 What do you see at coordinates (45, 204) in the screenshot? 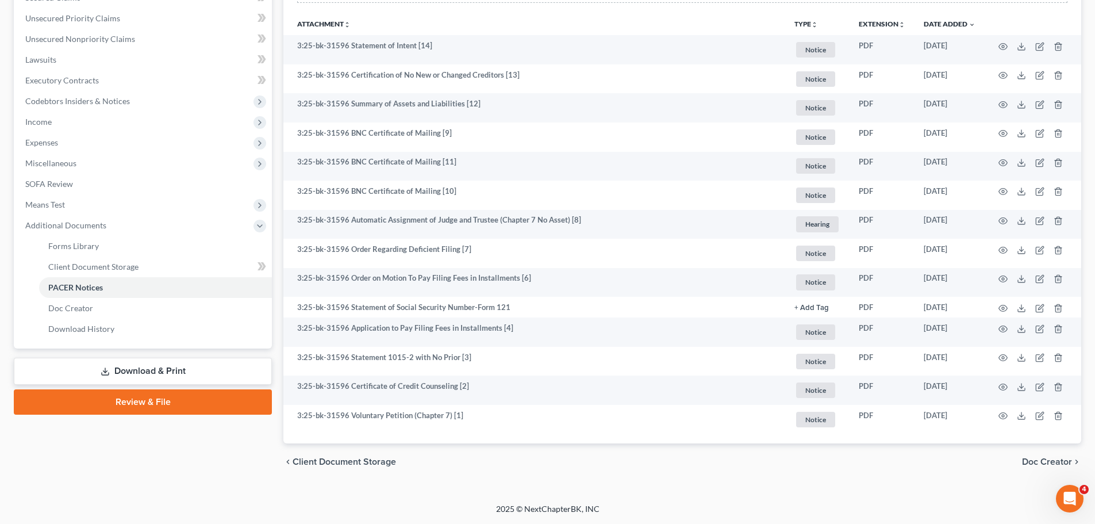
I see `span: Means Test` at bounding box center [45, 204].